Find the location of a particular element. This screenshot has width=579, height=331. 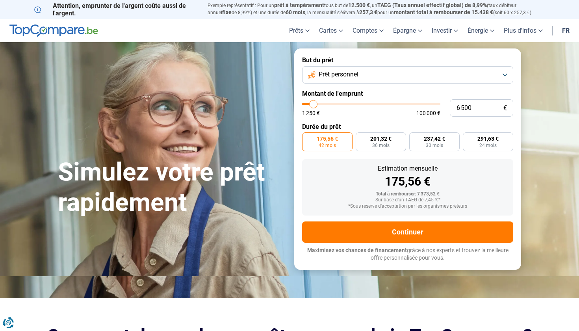

span: fixe is located at coordinates (227, 12).